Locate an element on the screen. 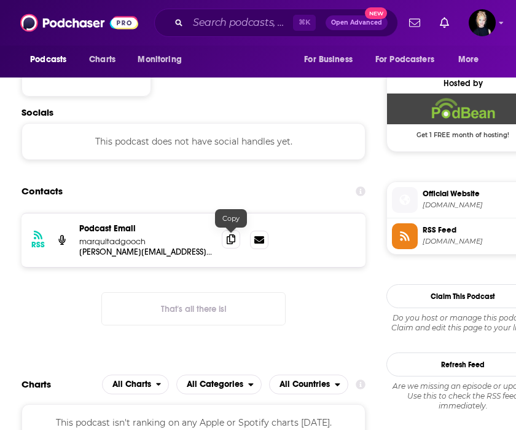  p: marquitadgooch is located at coordinates (146, 241).